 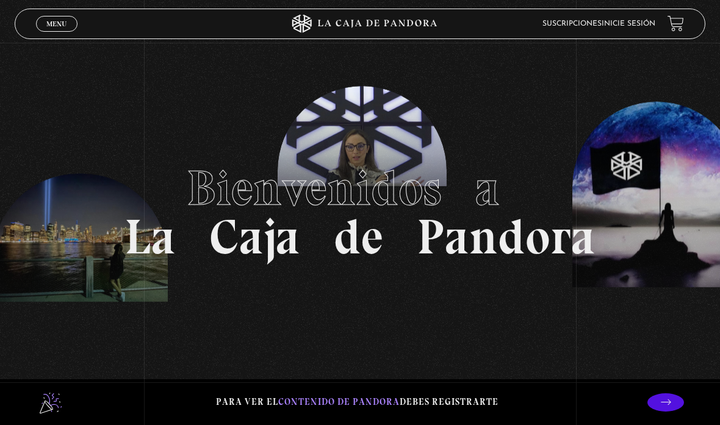 What do you see at coordinates (339, 401) in the screenshot?
I see `span: contenido de Pandora` at bounding box center [339, 401].